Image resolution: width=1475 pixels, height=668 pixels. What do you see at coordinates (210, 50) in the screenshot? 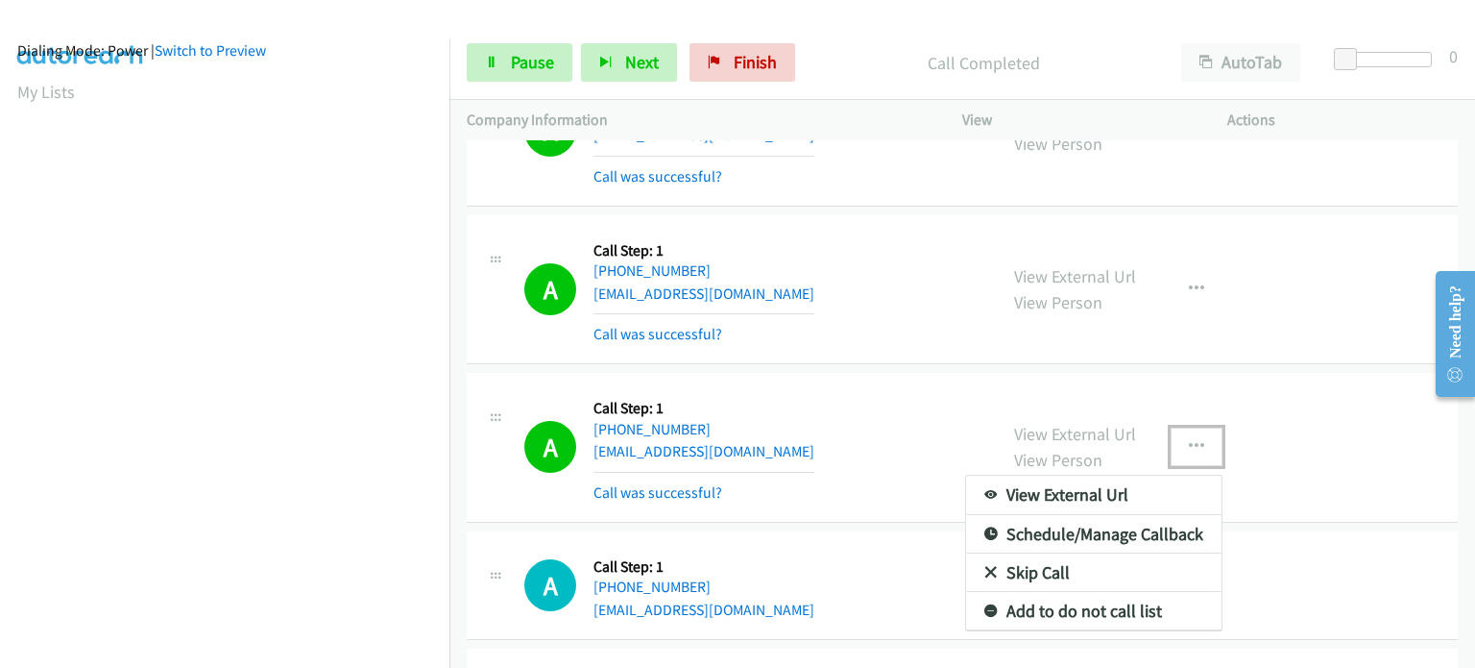
I see `a: Switch to Preview` at bounding box center [210, 50].